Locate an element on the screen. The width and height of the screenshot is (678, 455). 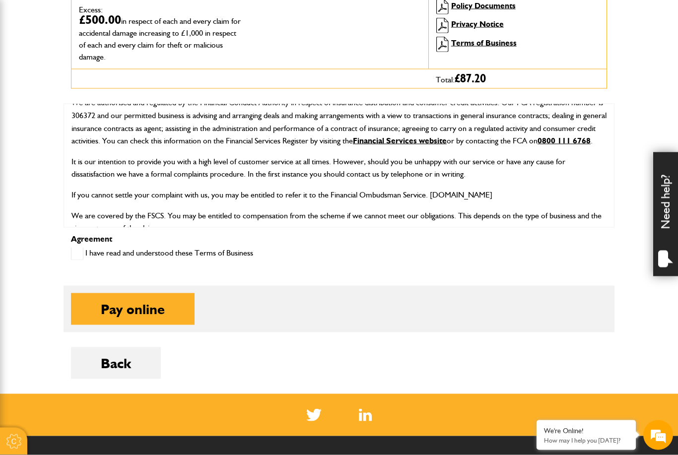
dd: £500.00 is located at coordinates (160, 38).